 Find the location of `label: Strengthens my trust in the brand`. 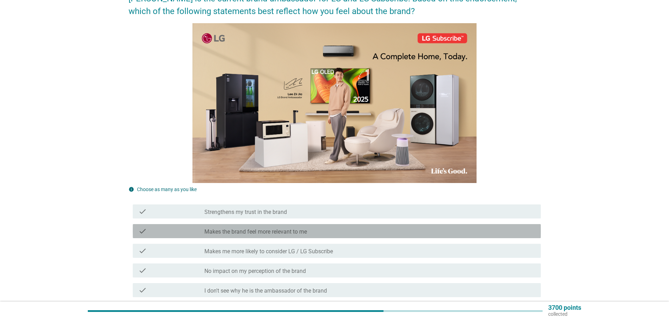

label: Strengthens my trust in the brand is located at coordinates (246, 212).